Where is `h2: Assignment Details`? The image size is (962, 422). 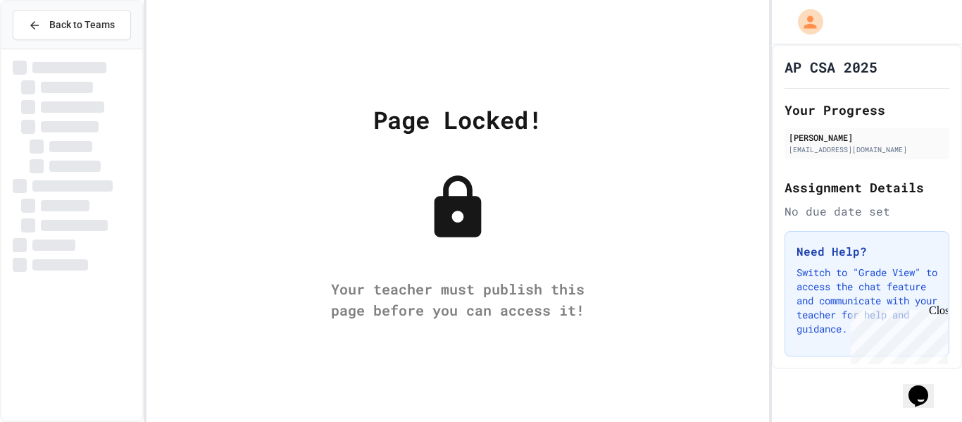 h2: Assignment Details is located at coordinates (867, 187).